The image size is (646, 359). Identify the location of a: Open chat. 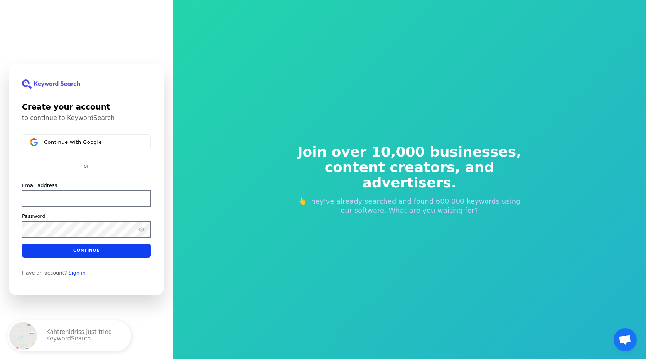
(625, 340).